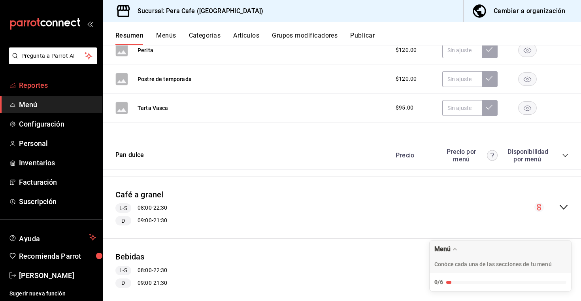  Describe the element at coordinates (439, 282) in the screenshot. I see `div: 0/6` at that location.